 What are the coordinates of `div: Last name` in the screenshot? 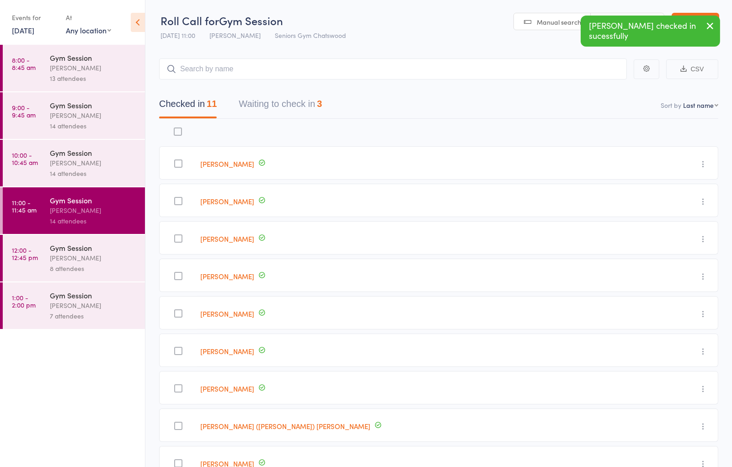 It's located at (698, 105).